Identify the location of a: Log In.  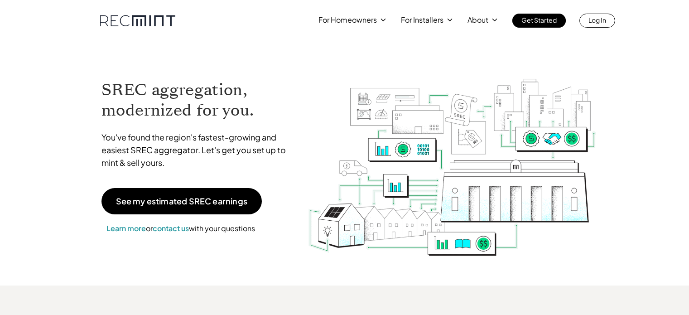
(597, 20).